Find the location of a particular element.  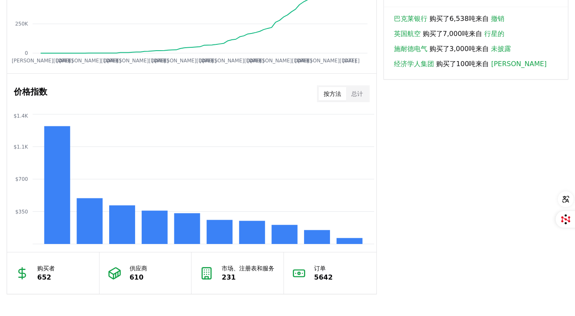

font: 未披露 is located at coordinates (501, 49).